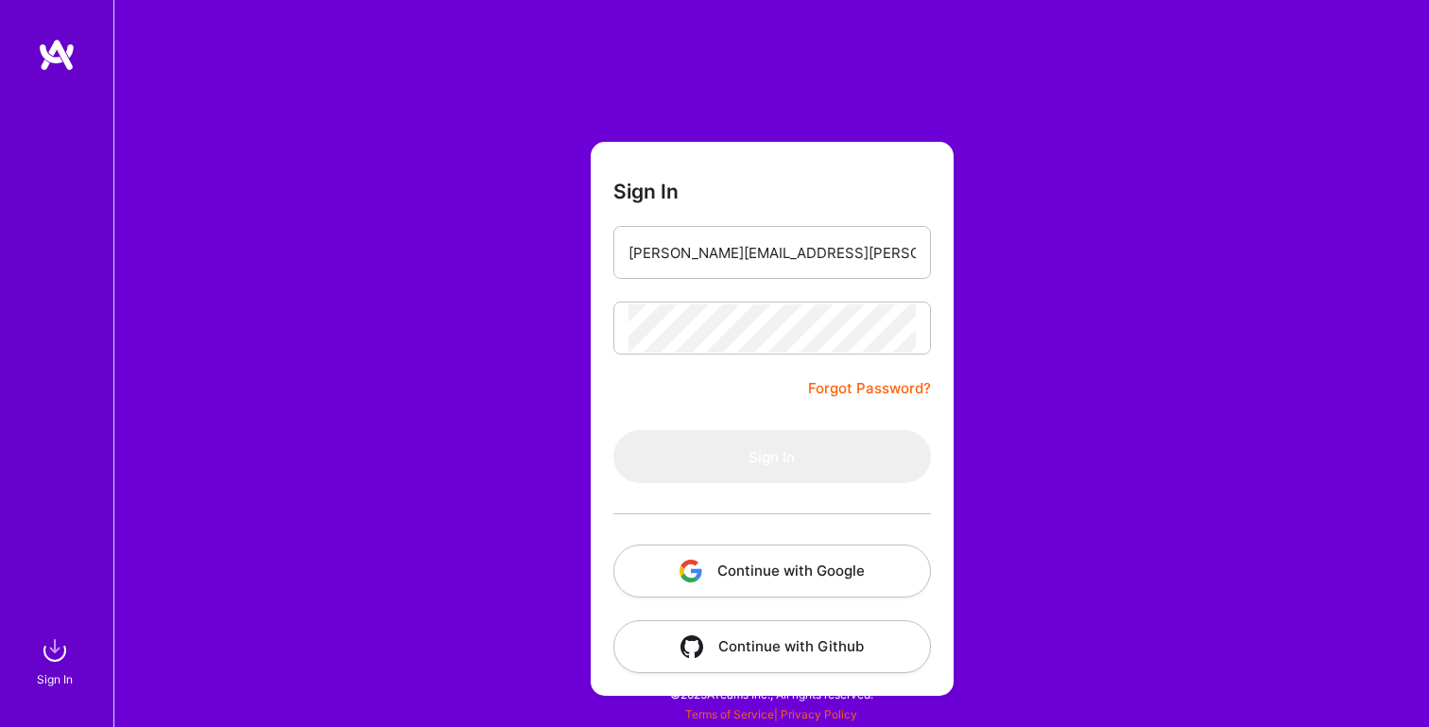 The width and height of the screenshot is (1429, 727). I want to click on button: Sign In, so click(772, 456).